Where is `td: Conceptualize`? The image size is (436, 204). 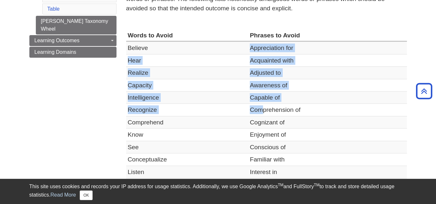
td: Conceptualize is located at coordinates (187, 160).